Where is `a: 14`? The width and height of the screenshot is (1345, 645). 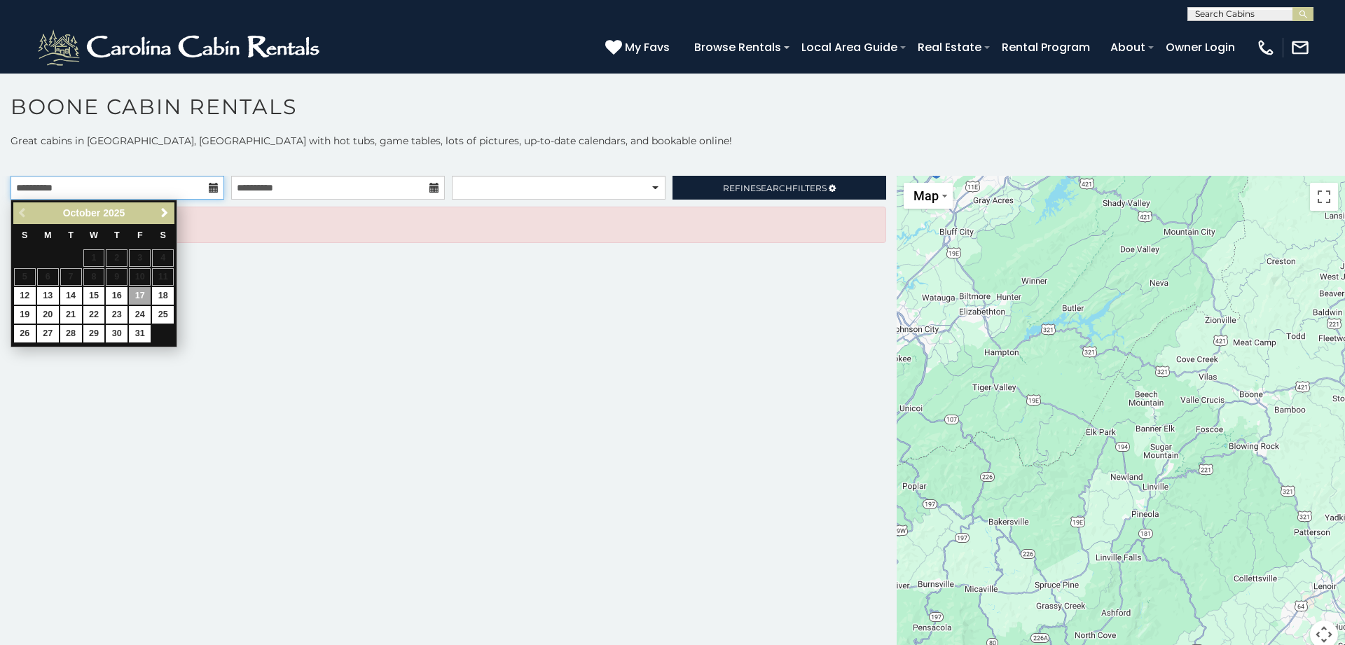 a: 14 is located at coordinates (71, 296).